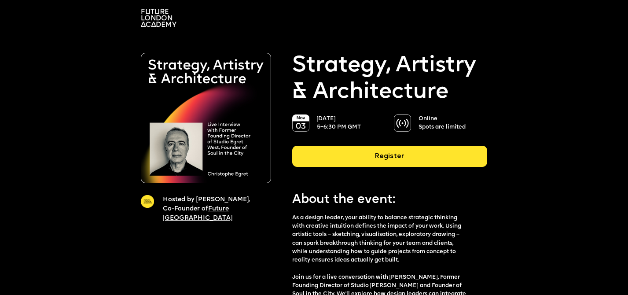 This screenshot has height=295, width=628. What do you see at coordinates (389, 156) in the screenshot?
I see `div: Register` at bounding box center [389, 156].